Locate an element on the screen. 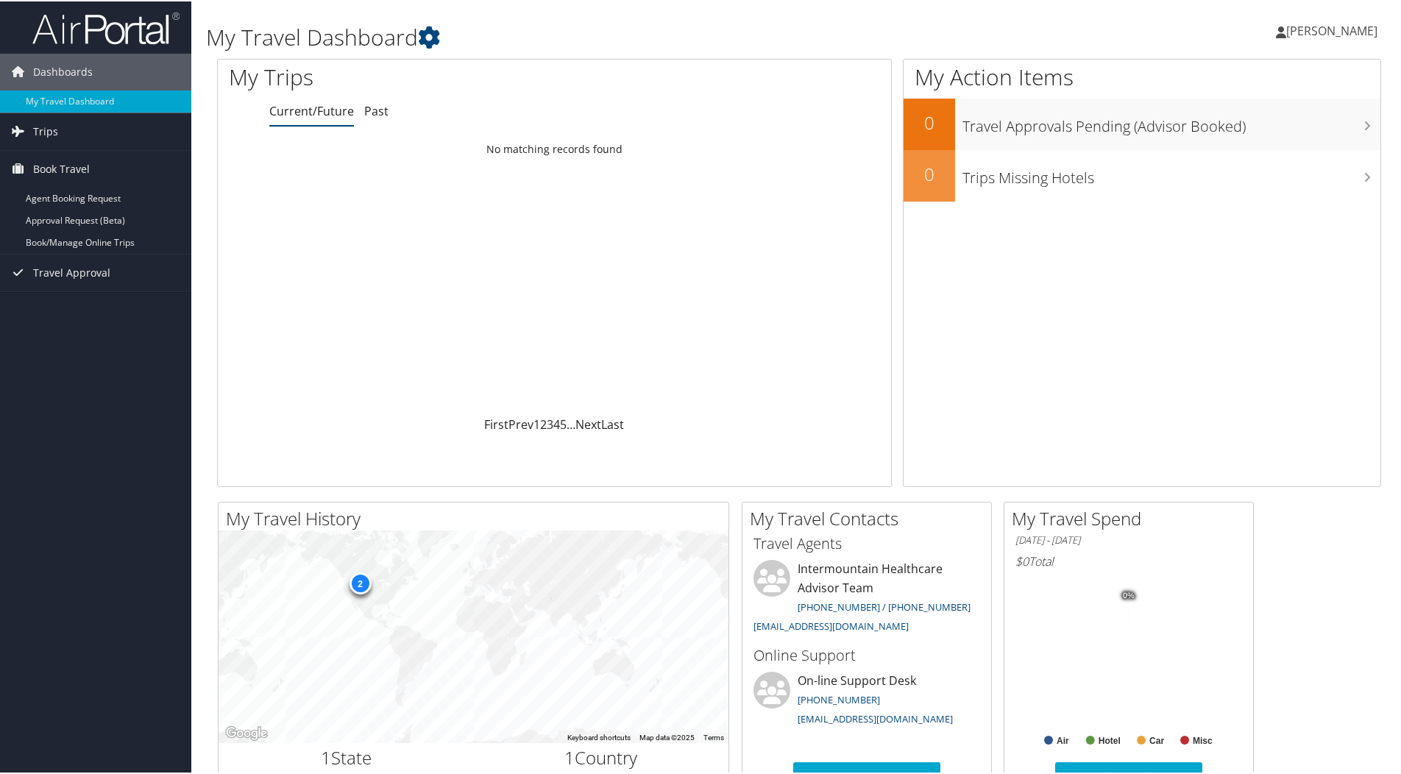 This screenshot has height=774, width=1401. h3: Travel Agents is located at coordinates (867, 542).